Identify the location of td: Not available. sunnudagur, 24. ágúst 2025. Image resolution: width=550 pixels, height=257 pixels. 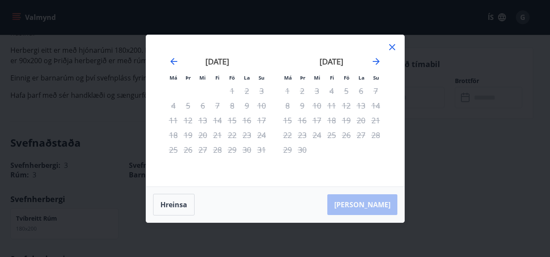
(261, 135).